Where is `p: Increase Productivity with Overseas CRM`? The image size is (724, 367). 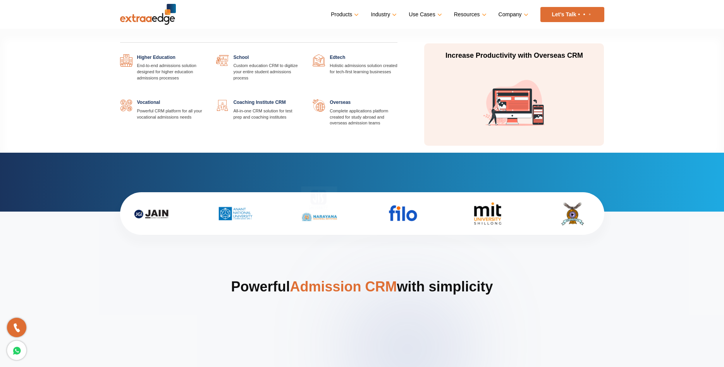 p: Increase Productivity with Overseas CRM is located at coordinates (514, 56).